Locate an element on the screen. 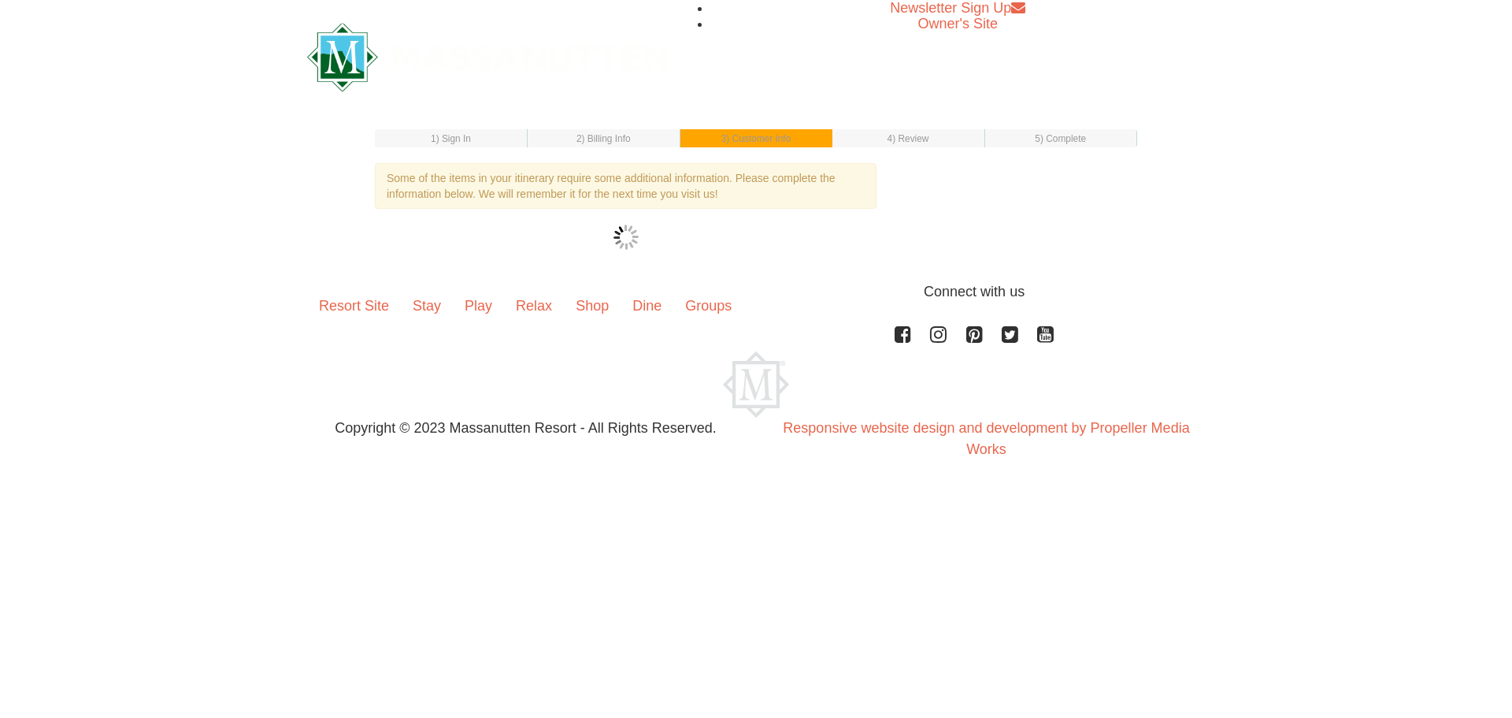 Image resolution: width=1512 pixels, height=718 pixels. small: 2 is located at coordinates (603, 139).